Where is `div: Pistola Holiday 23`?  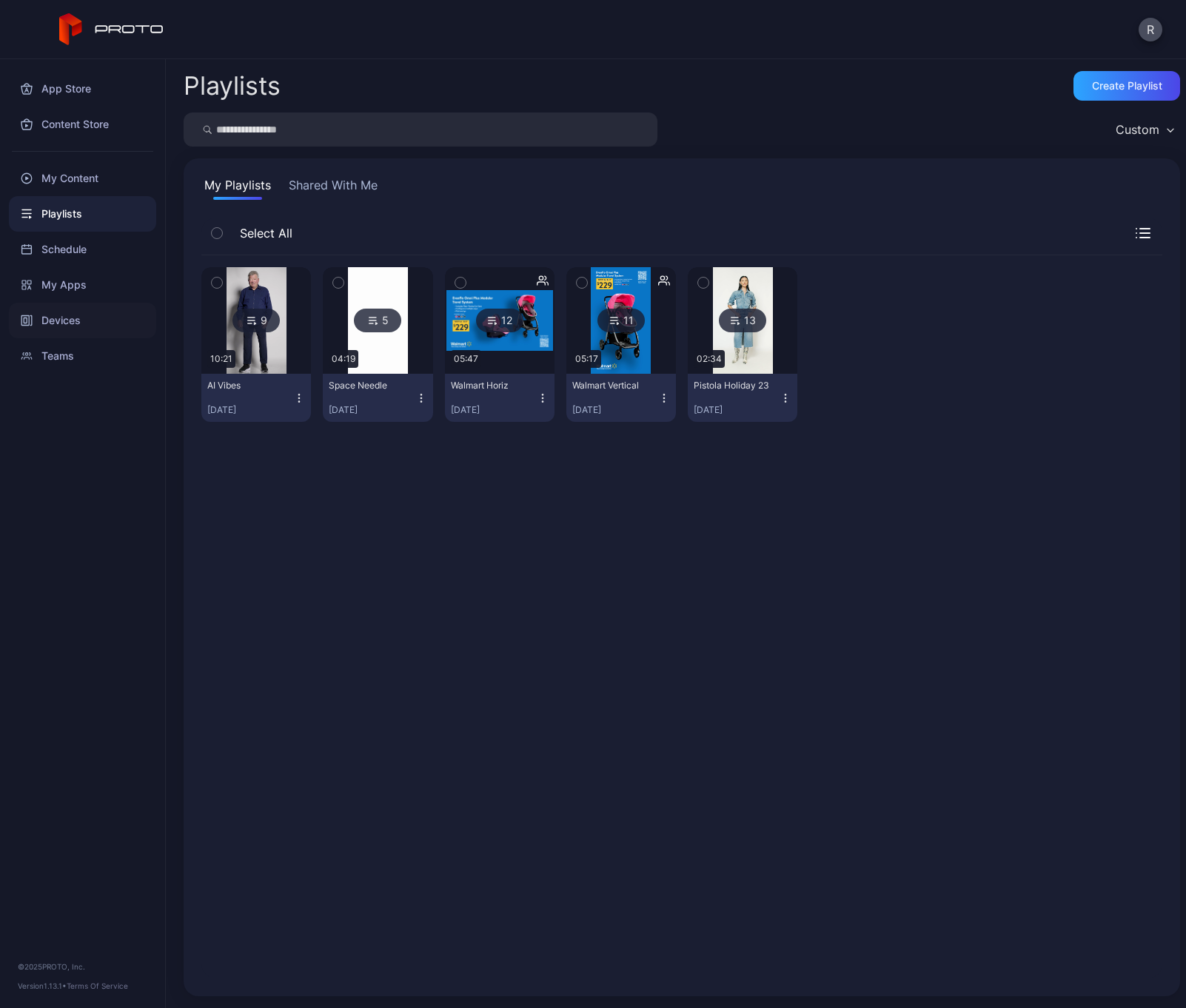 div: Pistola Holiday 23 is located at coordinates (734, 385).